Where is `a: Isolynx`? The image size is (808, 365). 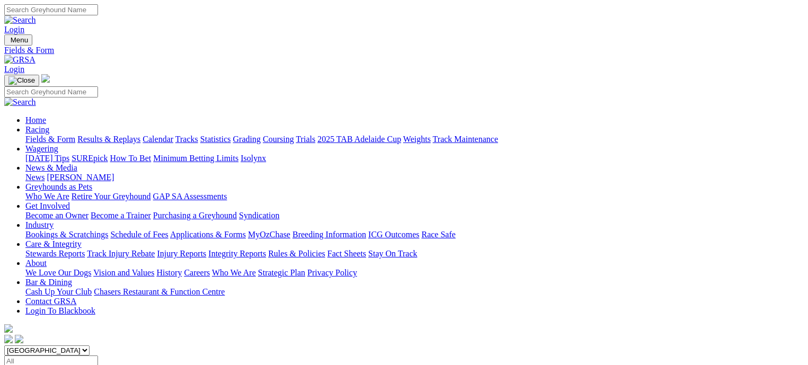
a: Isolynx is located at coordinates (253, 158).